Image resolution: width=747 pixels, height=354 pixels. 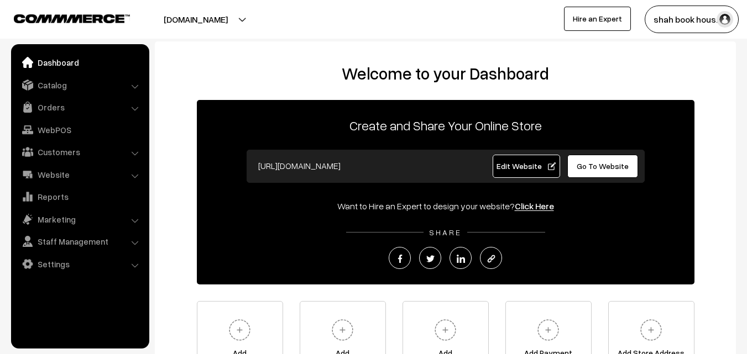 I want to click on button: shah book hous…, so click(x=691, y=19).